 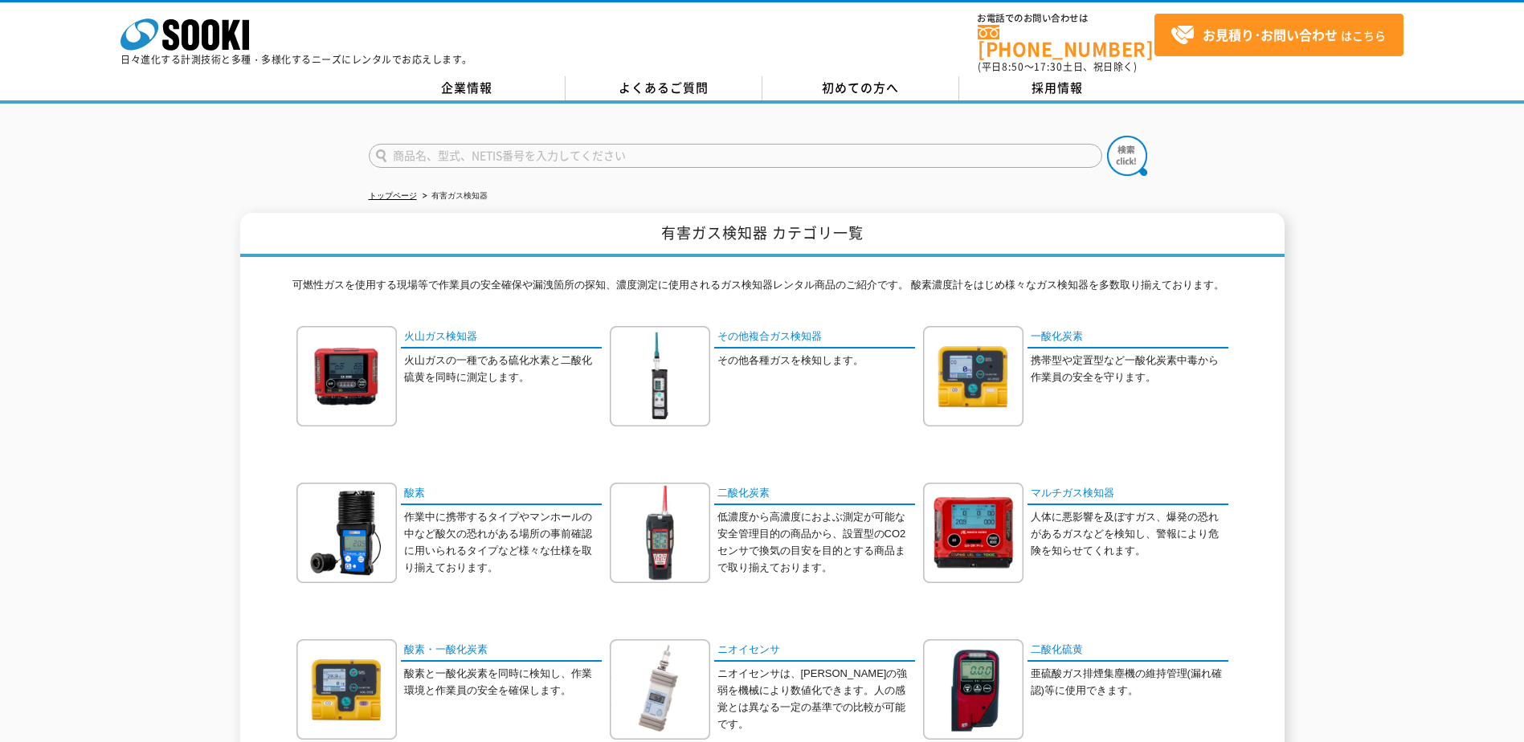 I want to click on img: 酸素, so click(x=346, y=533).